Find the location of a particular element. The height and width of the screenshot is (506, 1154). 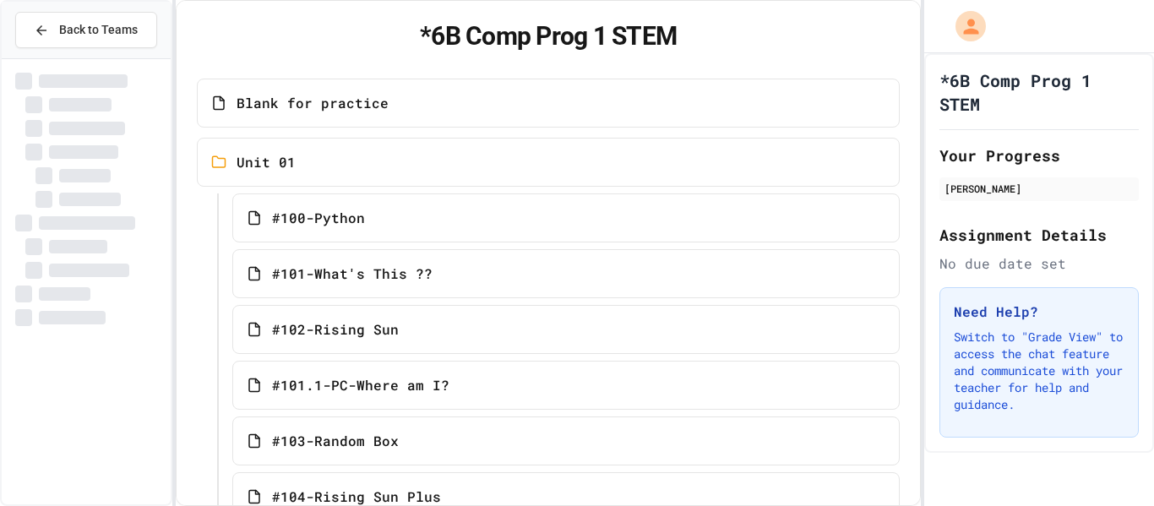

div: My Account is located at coordinates (964, 26).